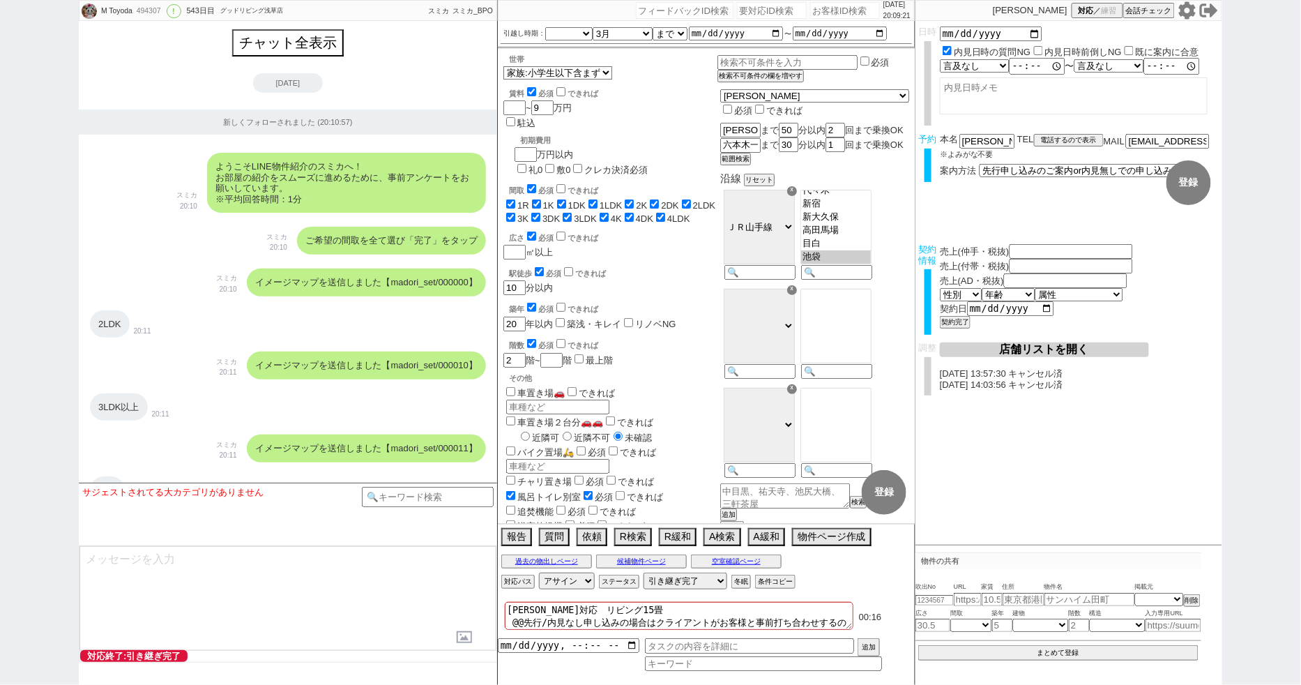  Describe the element at coordinates (1058, 561) in the screenshot. I see `p: 物件の共有` at that location.